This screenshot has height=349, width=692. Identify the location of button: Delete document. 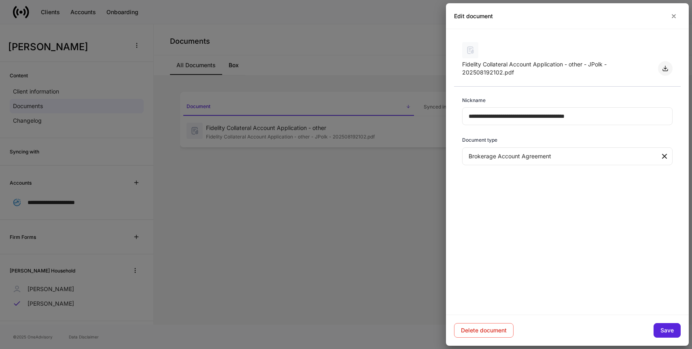
(484, 330).